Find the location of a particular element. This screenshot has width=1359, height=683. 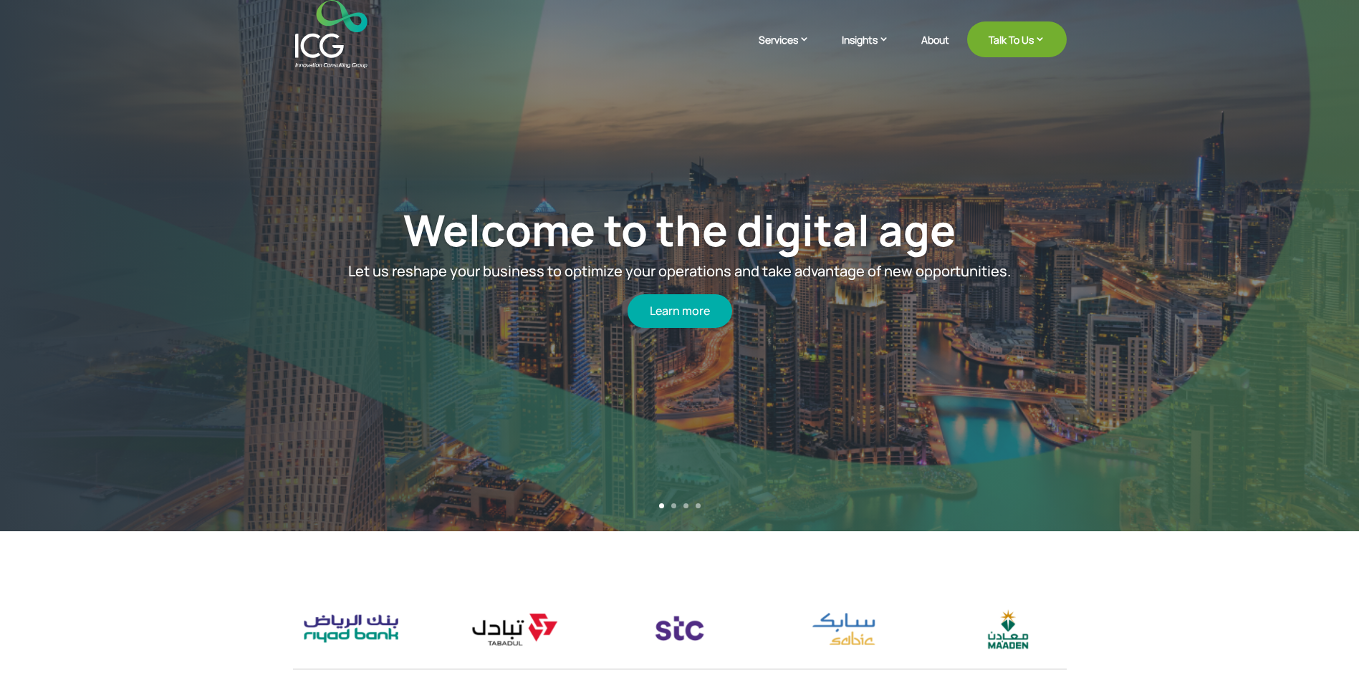

a: Services is located at coordinates (791, 50).